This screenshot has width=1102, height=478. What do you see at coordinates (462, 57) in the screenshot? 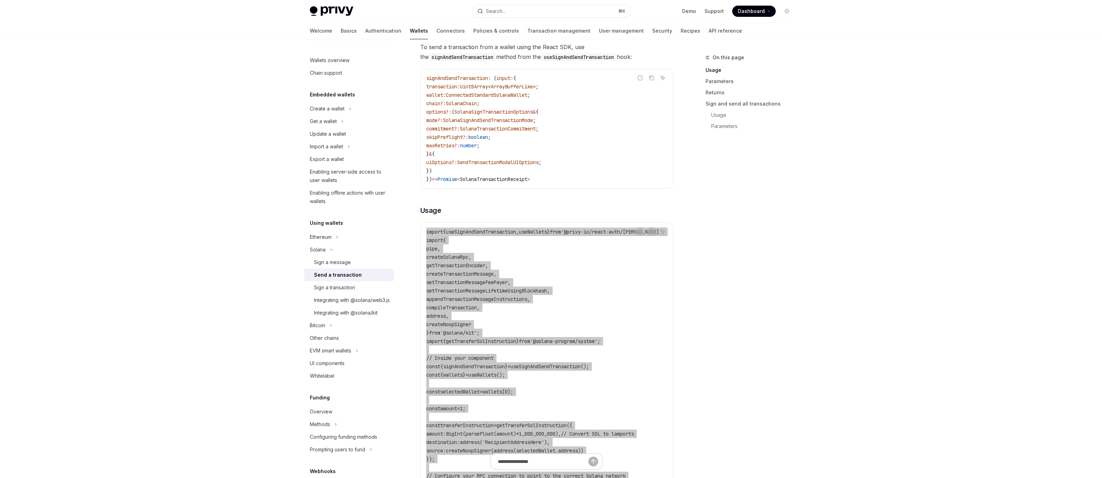
I see `code: signAndSendTransaction` at bounding box center [462, 57].